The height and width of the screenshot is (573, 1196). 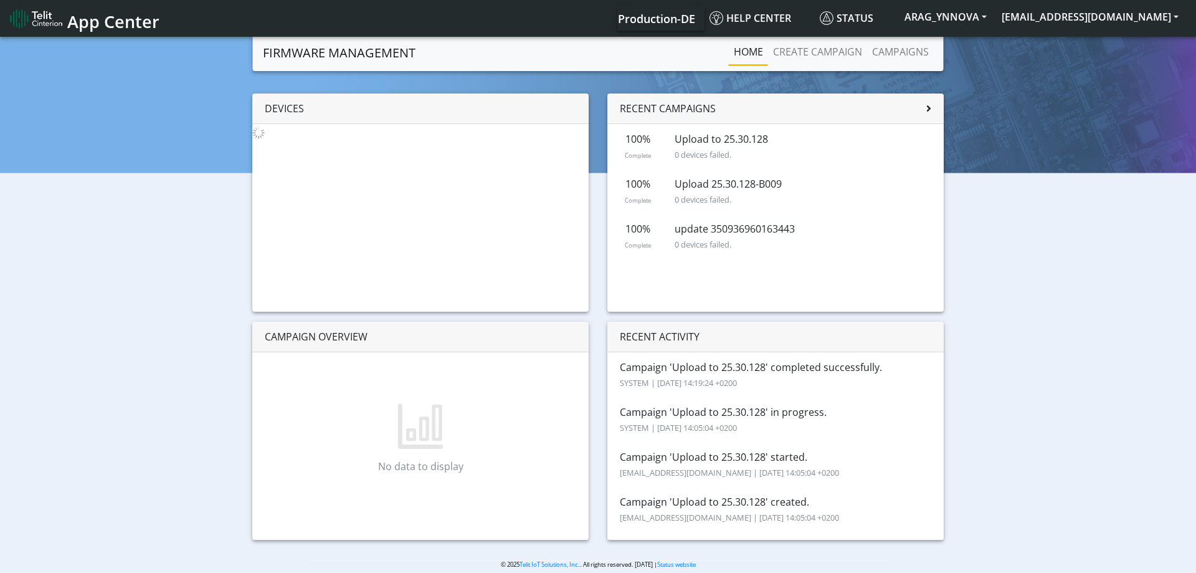 What do you see at coordinates (776, 336) in the screenshot?
I see `div: Recent activity` at bounding box center [776, 336].